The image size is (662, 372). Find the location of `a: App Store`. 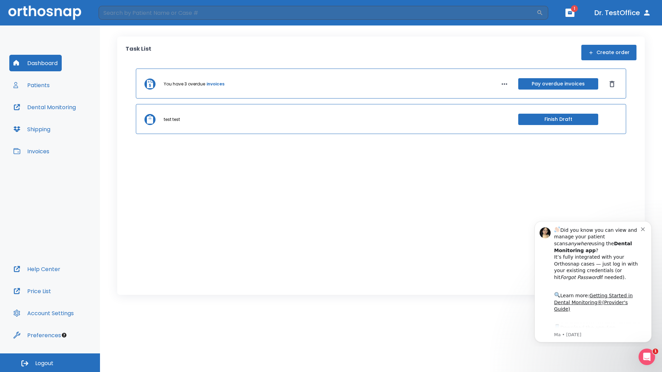

a: App Store is located at coordinates (61, 116).